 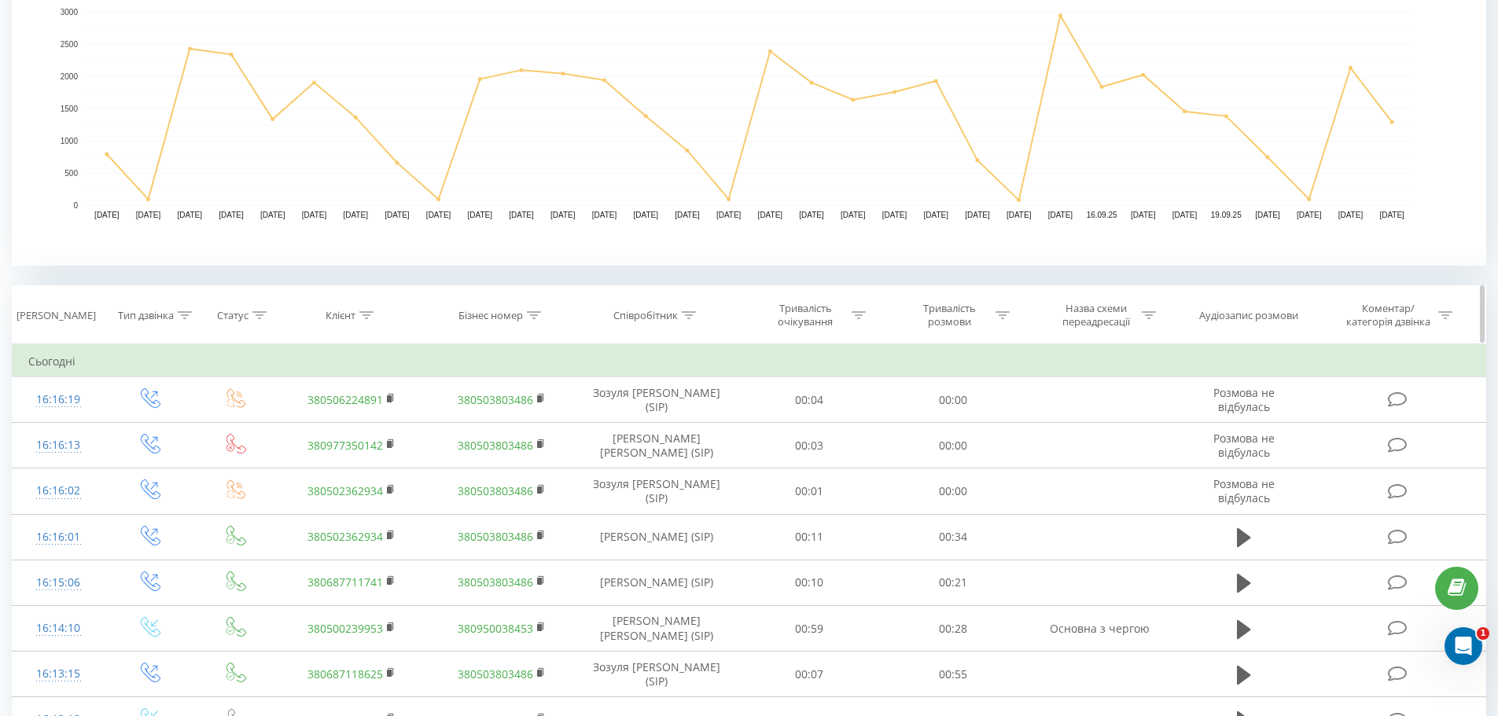 I want to click on td: 00:34, so click(x=953, y=537).